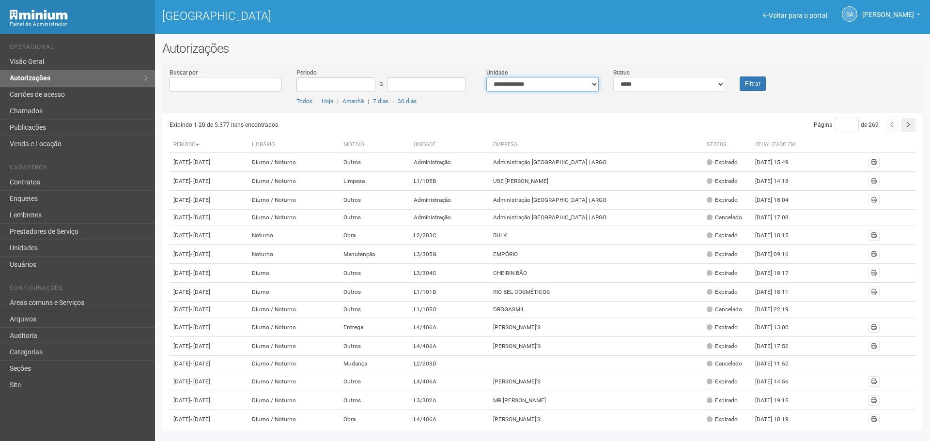  I want to click on td: Limpeza, so click(374, 181).